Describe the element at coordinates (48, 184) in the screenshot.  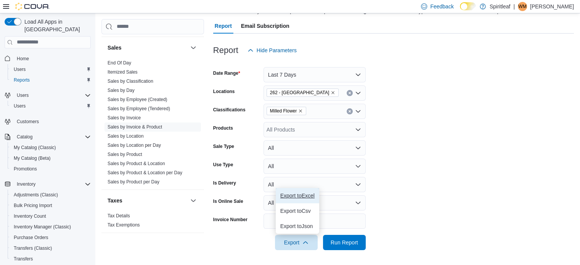
I see `button: Inventory` at that location.